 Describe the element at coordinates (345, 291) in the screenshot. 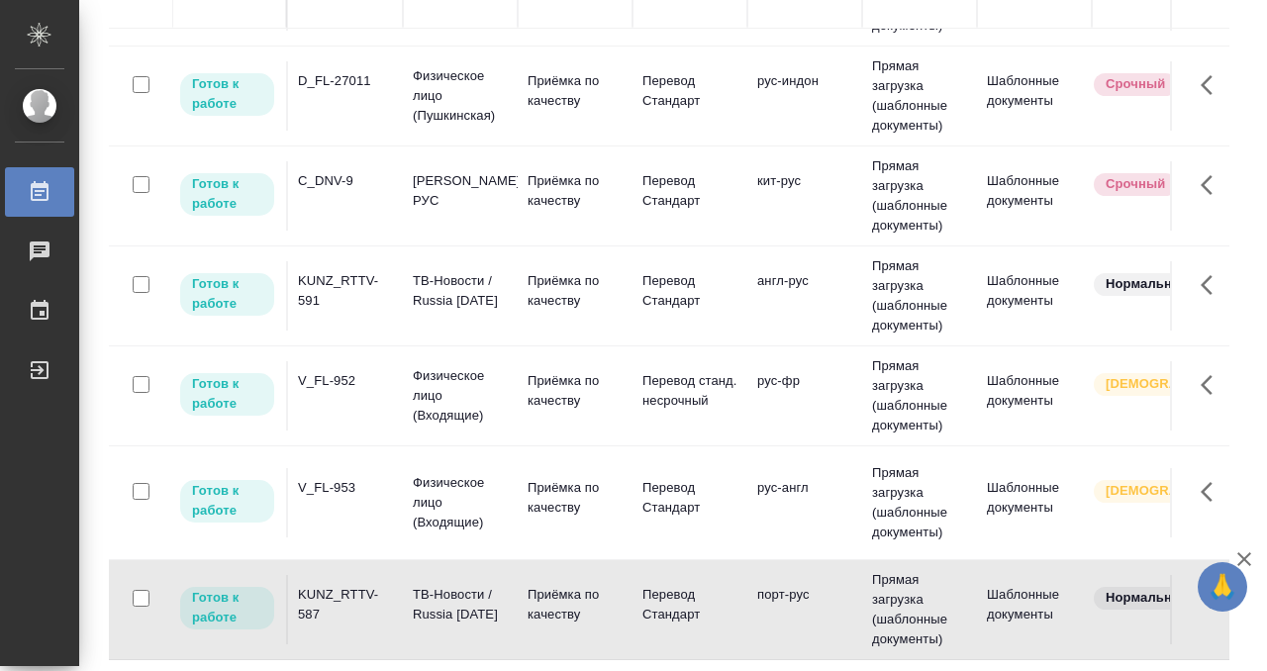

I see `div: KUNZ_RTTV-591` at that location.